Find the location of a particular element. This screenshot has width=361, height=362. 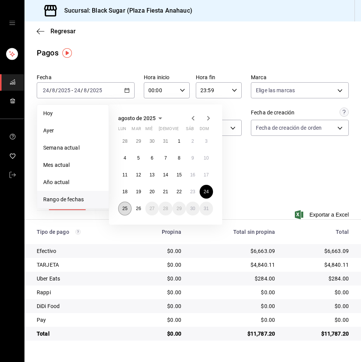

button: 24 de agosto de 2025 is located at coordinates (206, 192).